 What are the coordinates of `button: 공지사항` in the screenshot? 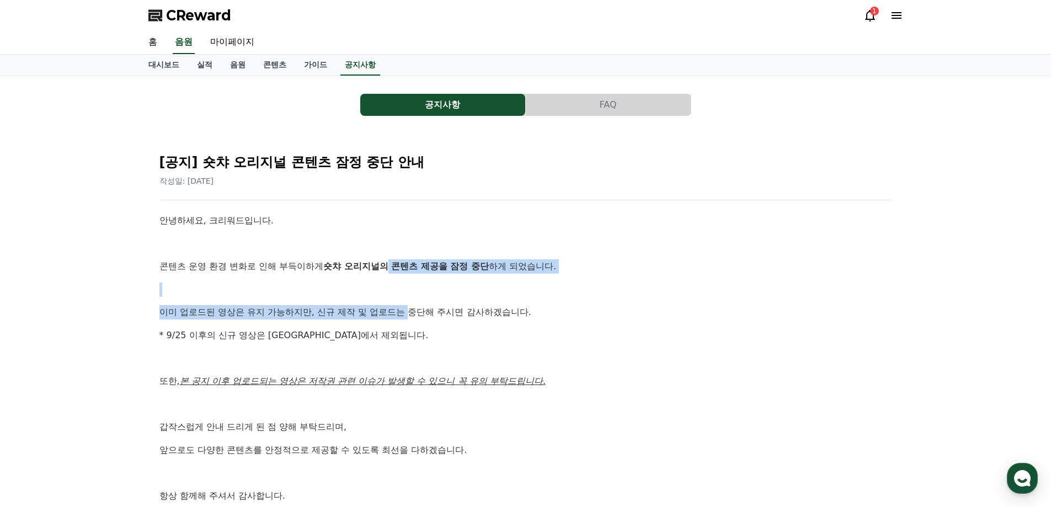 It's located at (442, 105).